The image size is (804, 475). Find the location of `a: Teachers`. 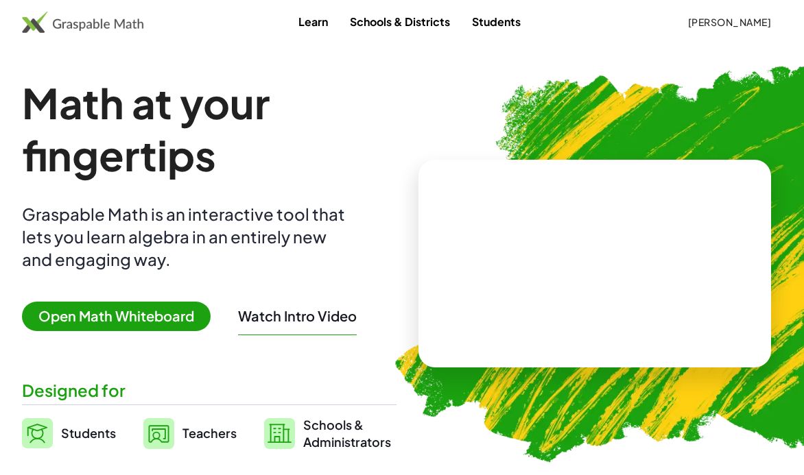

a: Teachers is located at coordinates (190, 433).